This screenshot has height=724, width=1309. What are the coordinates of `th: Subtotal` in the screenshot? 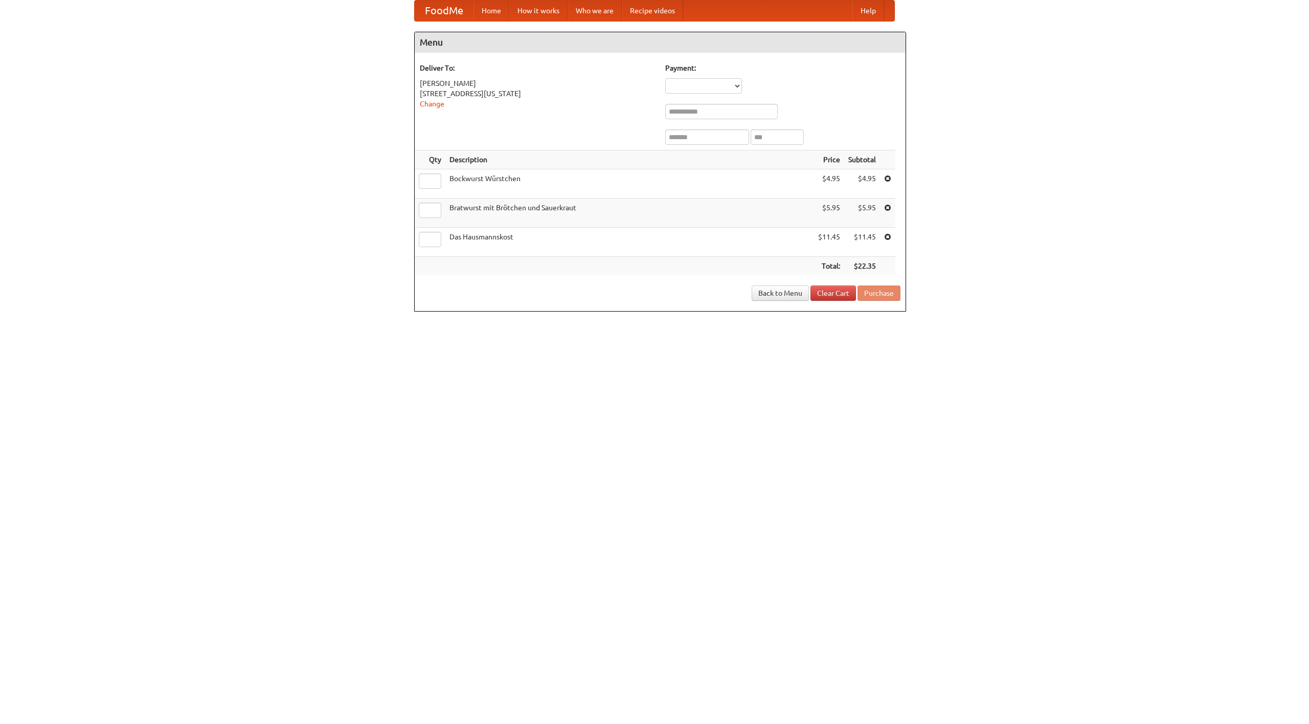 It's located at (862, 160).